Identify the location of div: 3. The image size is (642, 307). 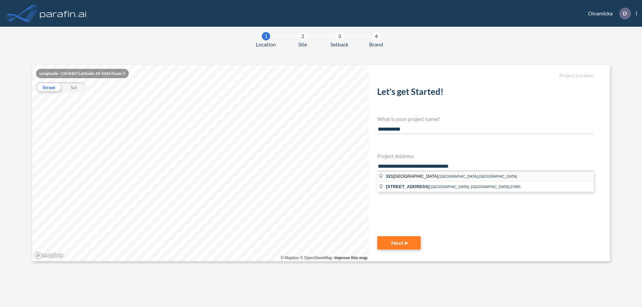
(339, 36).